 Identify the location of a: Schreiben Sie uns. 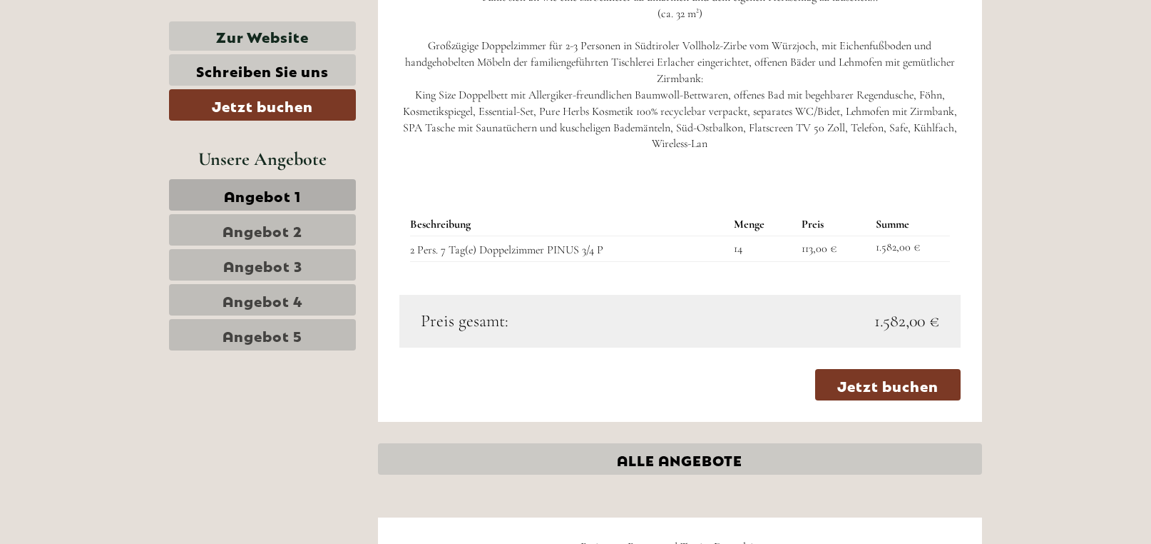
(262, 70).